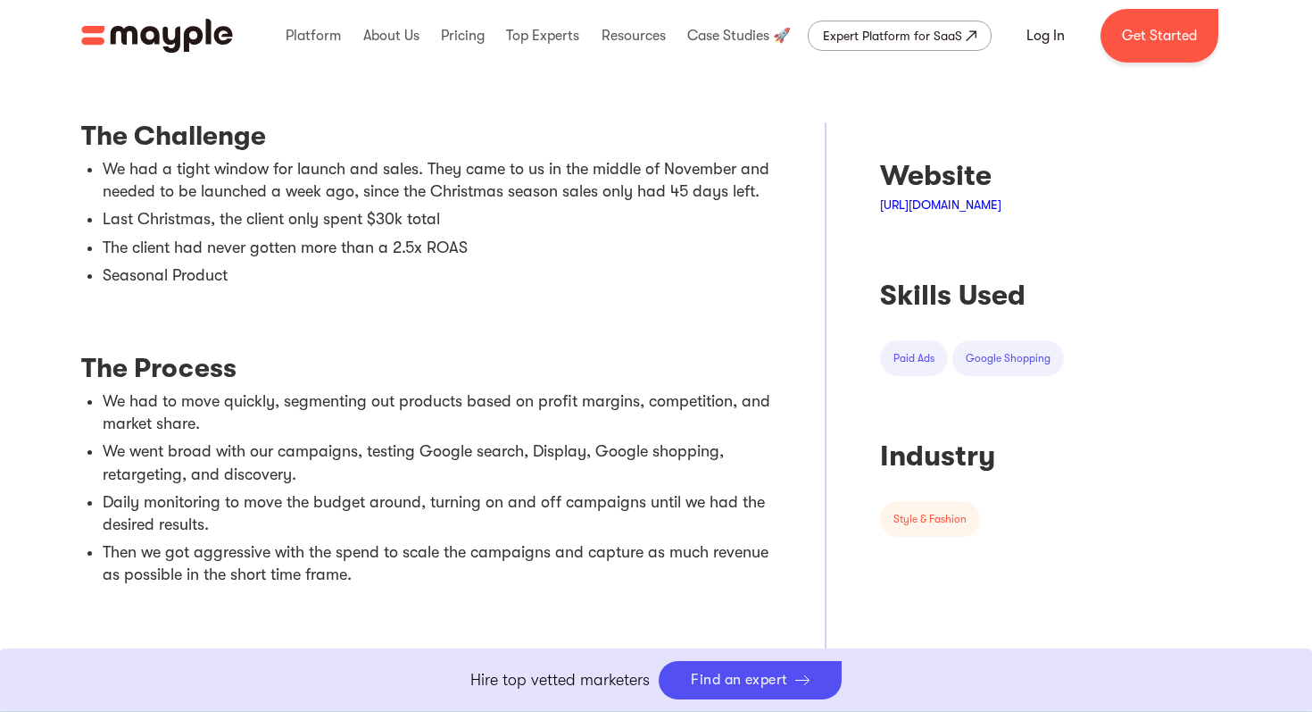  What do you see at coordinates (437, 247) in the screenshot?
I see `li: The client had never gotten more than a 2.5x ROAS` at bounding box center [437, 247].